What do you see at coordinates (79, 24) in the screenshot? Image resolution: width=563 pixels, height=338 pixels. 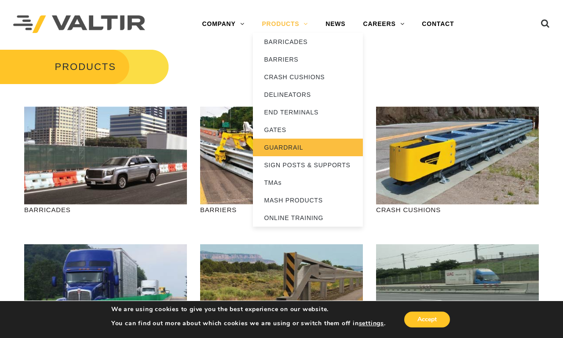 I see `img: Valtir` at bounding box center [79, 24].